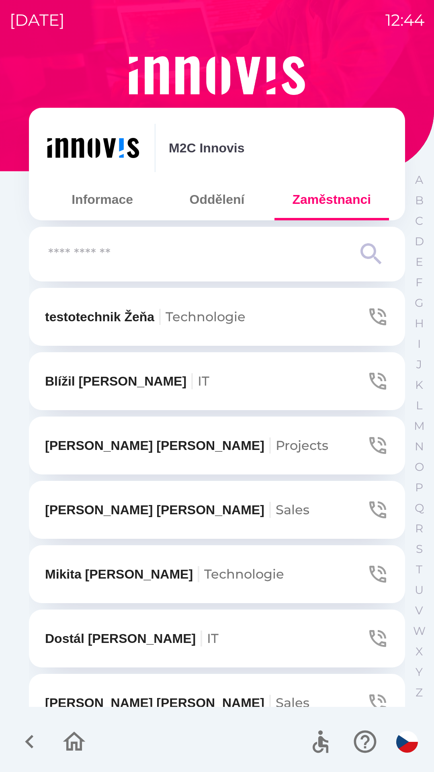  I want to click on p: testotechnik Žeňa, so click(145, 317).